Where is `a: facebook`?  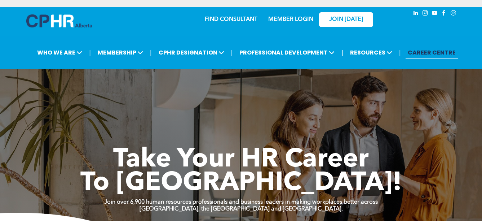
a: facebook is located at coordinates (444, 14).